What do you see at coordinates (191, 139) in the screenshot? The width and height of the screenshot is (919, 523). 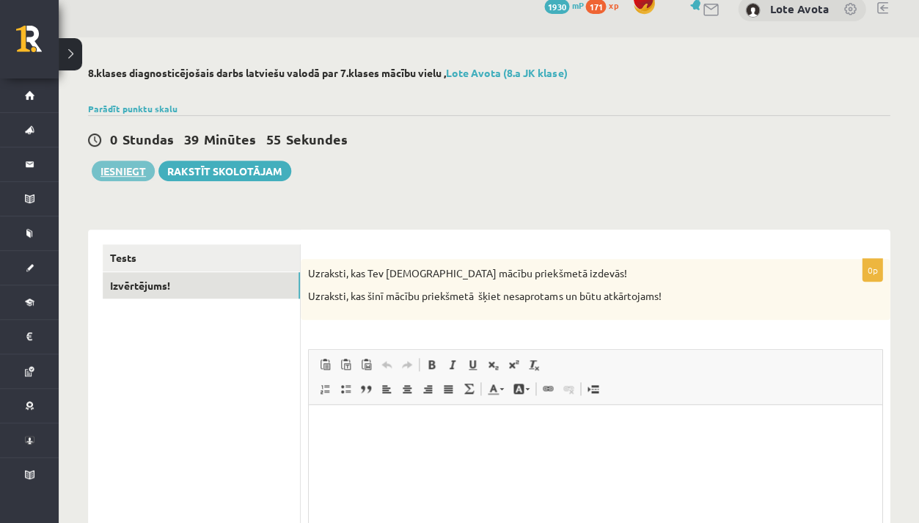 I see `span: 39` at bounding box center [191, 139].